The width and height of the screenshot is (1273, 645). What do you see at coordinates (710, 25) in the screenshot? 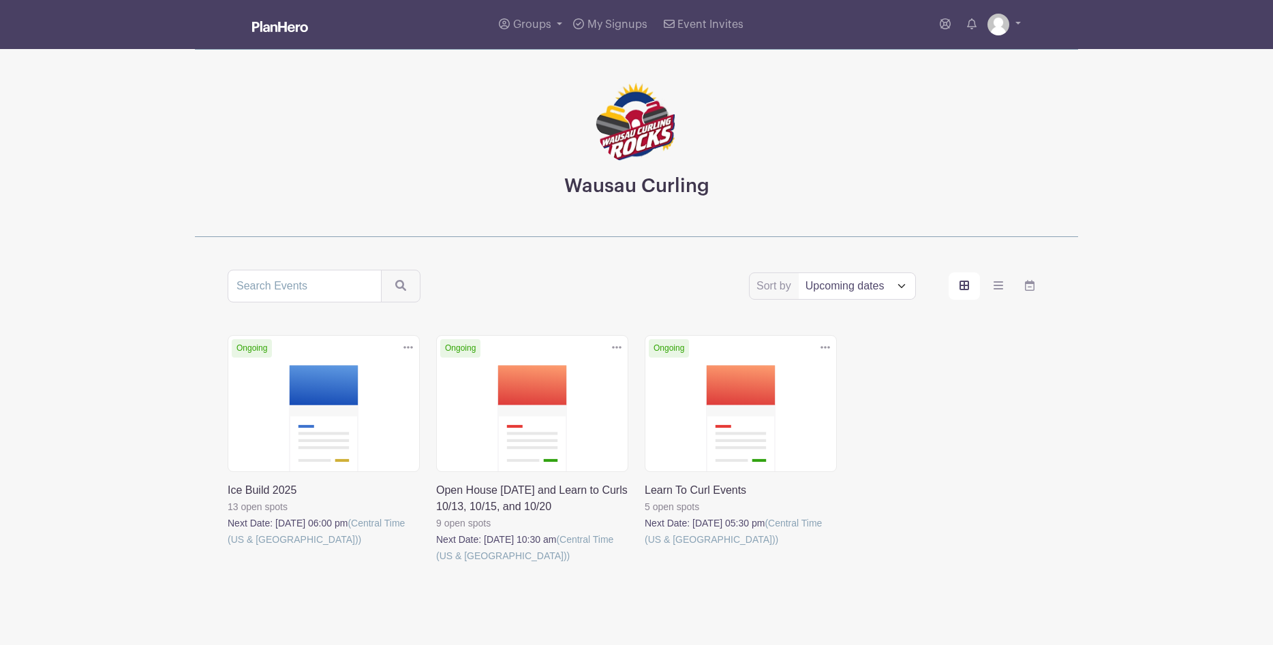
I see `span: Event Invites` at bounding box center [710, 25].